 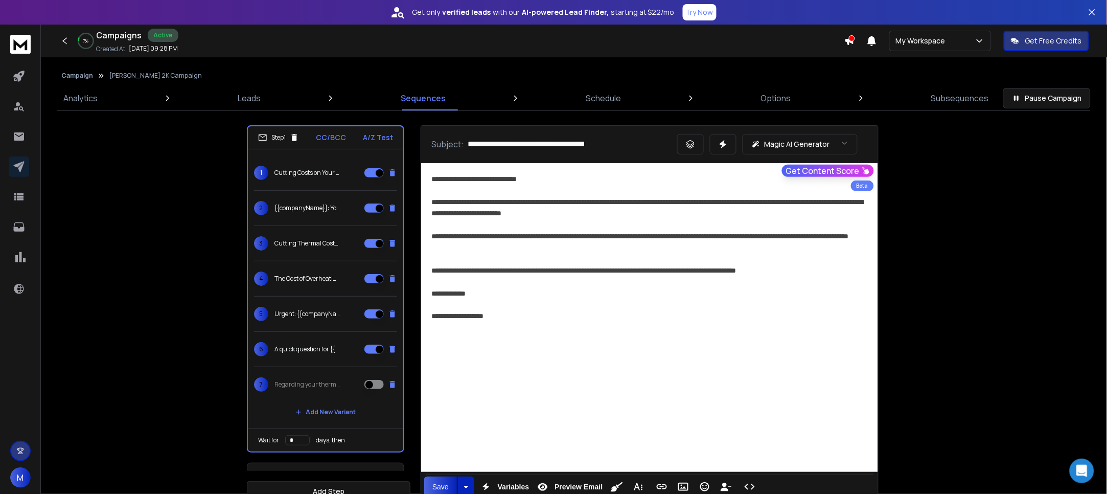 I want to click on div: Step 2, so click(x=279, y=474).